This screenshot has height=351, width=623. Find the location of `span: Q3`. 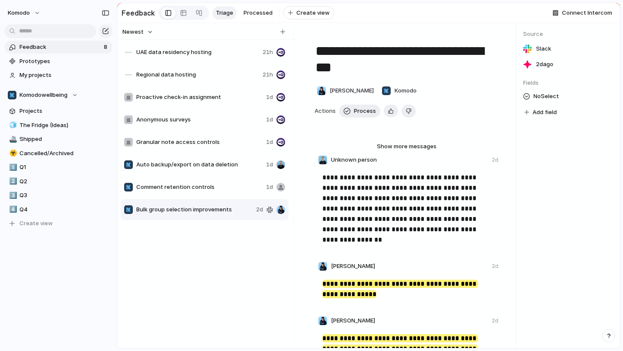

span: Q3 is located at coordinates (64, 196).